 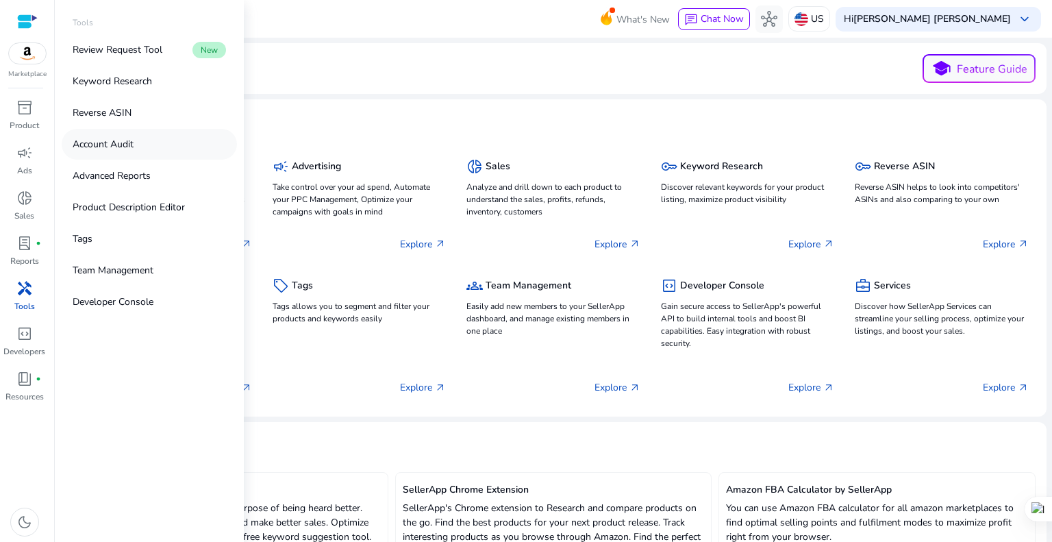 What do you see at coordinates (528, 286) in the screenshot?
I see `h5: Team Management` at bounding box center [528, 286].